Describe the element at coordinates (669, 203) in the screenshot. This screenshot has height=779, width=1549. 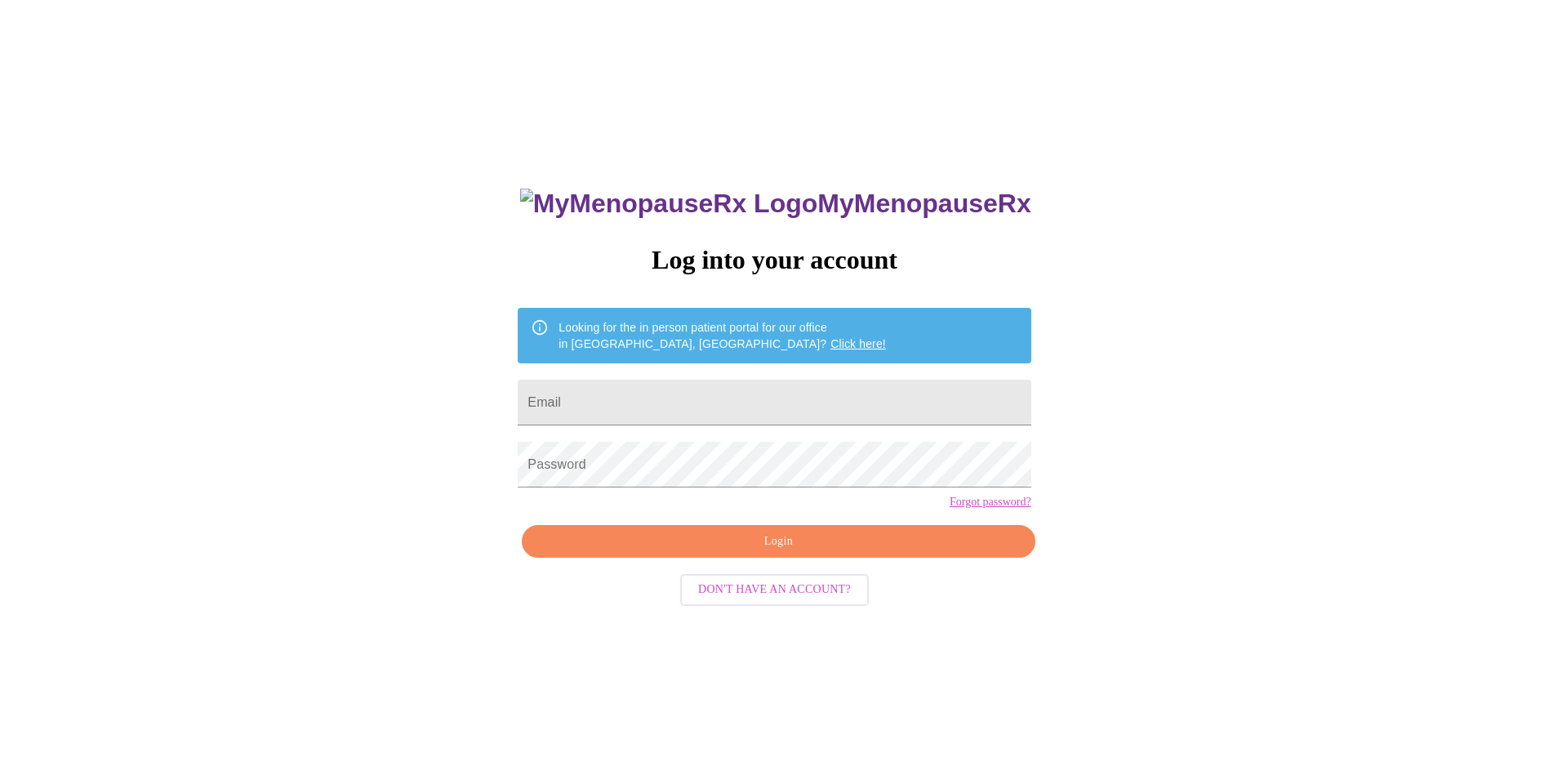
I see `img: MyMenopauseRx Logo` at that location.